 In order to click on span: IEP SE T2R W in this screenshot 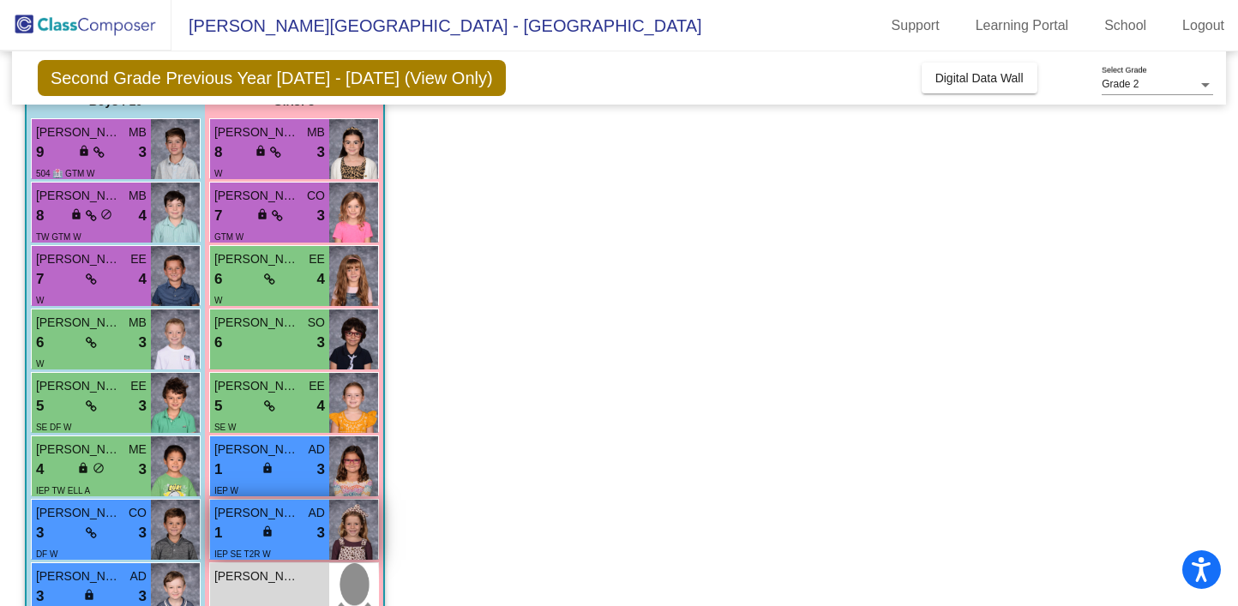, I will do `click(243, 554)`.